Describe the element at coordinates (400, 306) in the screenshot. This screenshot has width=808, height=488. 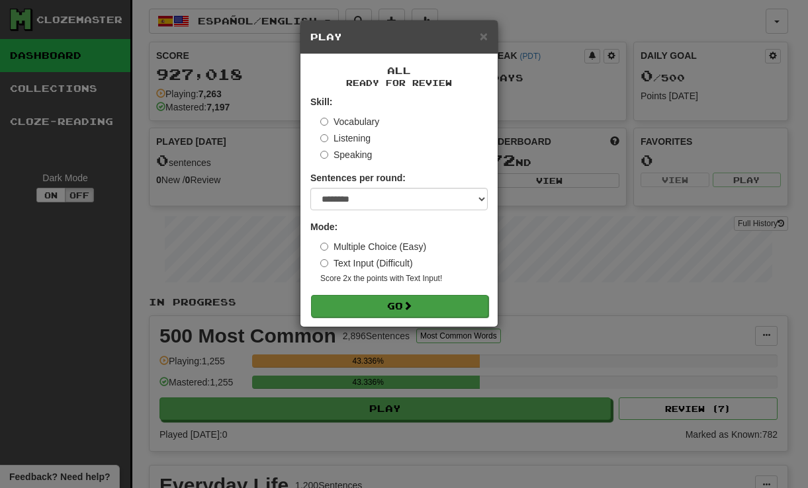
I see `button: Go` at that location.